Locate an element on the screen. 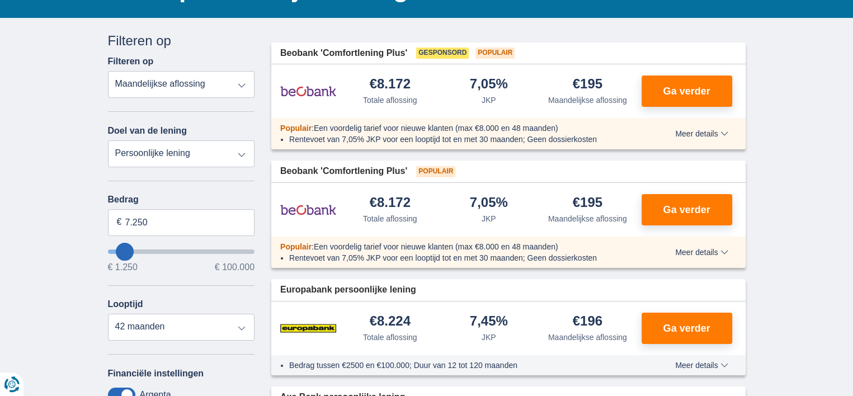 The width and height of the screenshot is (853, 396). label: Bedrag is located at coordinates (181, 200).